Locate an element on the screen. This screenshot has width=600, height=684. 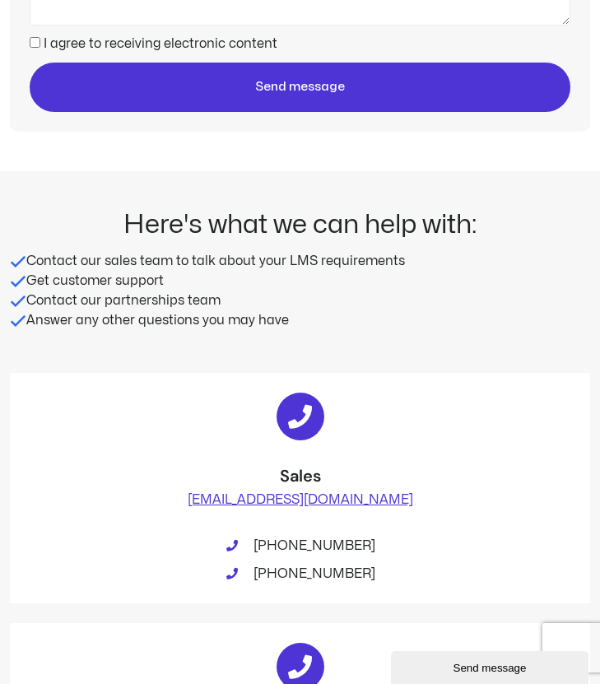
div: Send message is located at coordinates (99, 20).